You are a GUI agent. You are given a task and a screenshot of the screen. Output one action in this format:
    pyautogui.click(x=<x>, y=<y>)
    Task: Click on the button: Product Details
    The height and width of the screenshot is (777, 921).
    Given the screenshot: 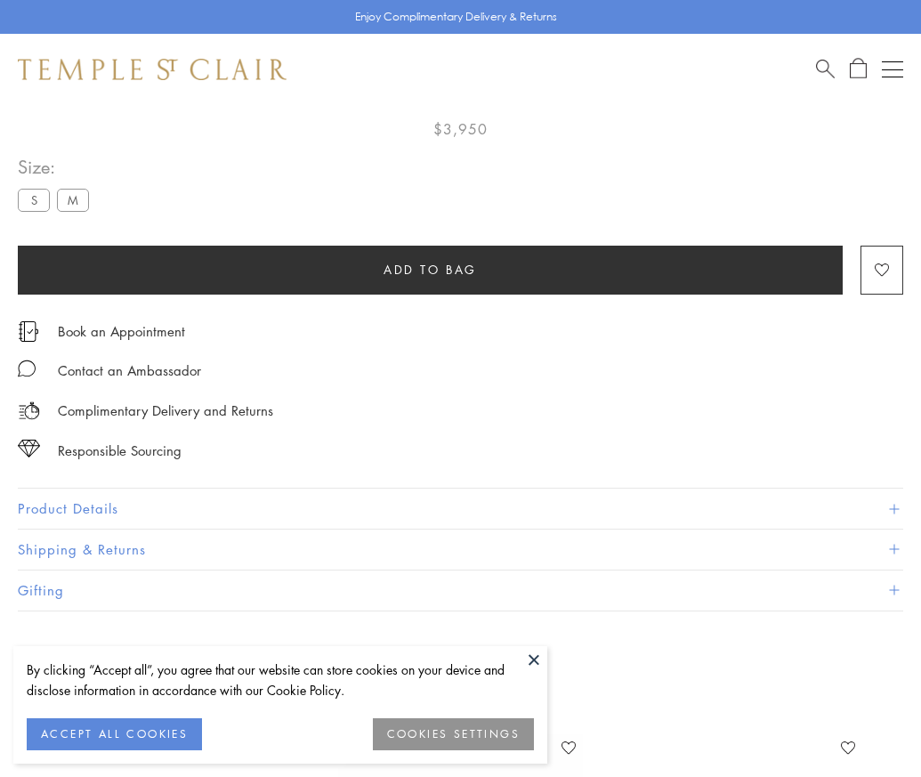 What is the action you would take?
    pyautogui.click(x=460, y=508)
    